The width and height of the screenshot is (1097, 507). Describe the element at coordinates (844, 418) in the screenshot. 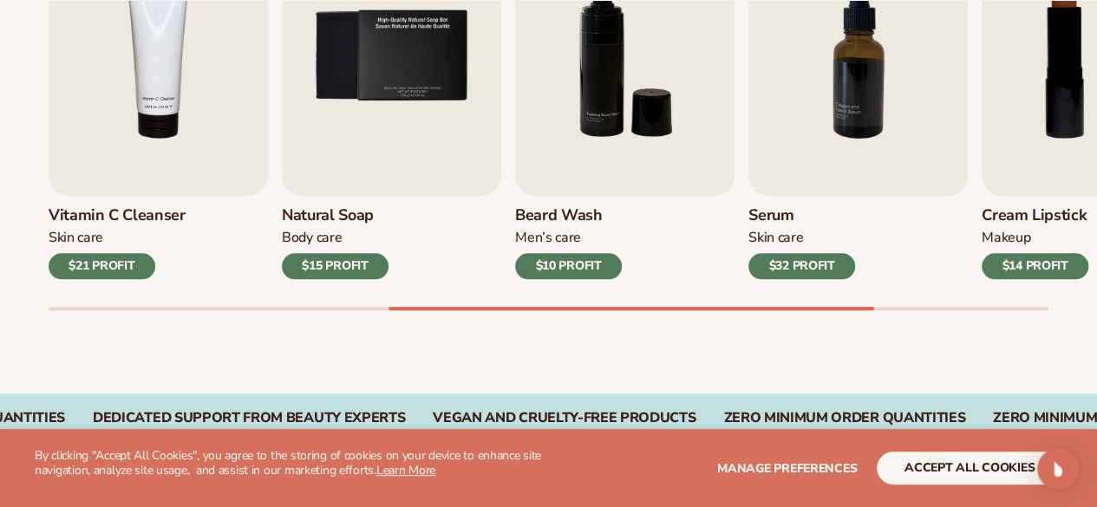

I see `div: Zero Minimum Order QuantitieS` at that location.